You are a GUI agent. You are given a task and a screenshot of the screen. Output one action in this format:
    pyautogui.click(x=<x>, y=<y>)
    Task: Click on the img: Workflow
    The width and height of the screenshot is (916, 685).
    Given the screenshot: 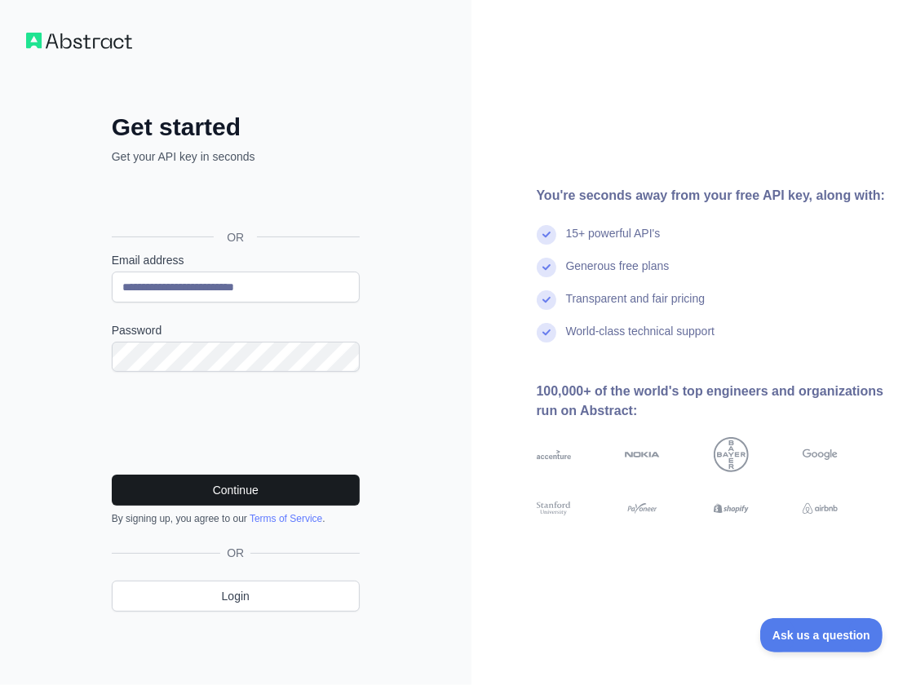 What is the action you would take?
    pyautogui.click(x=79, y=41)
    